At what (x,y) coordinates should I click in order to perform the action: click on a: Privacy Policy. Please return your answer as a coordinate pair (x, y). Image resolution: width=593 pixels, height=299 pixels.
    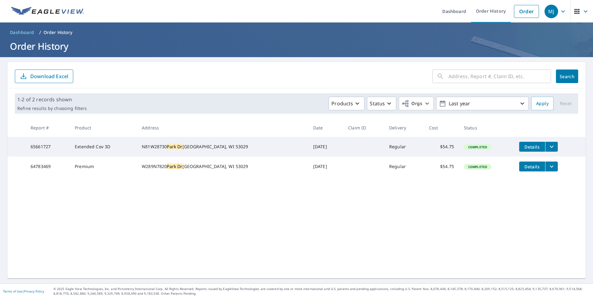
    Looking at the image, I should click on (34, 291).